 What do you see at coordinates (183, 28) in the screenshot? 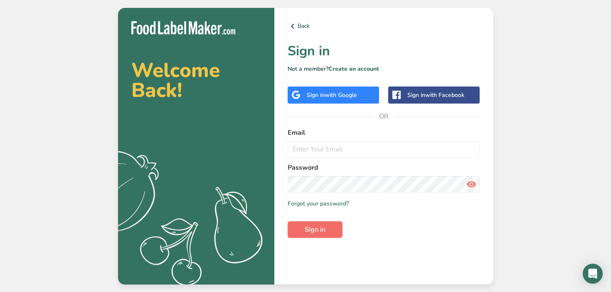
I see `img: Food Label Maker` at bounding box center [183, 28].